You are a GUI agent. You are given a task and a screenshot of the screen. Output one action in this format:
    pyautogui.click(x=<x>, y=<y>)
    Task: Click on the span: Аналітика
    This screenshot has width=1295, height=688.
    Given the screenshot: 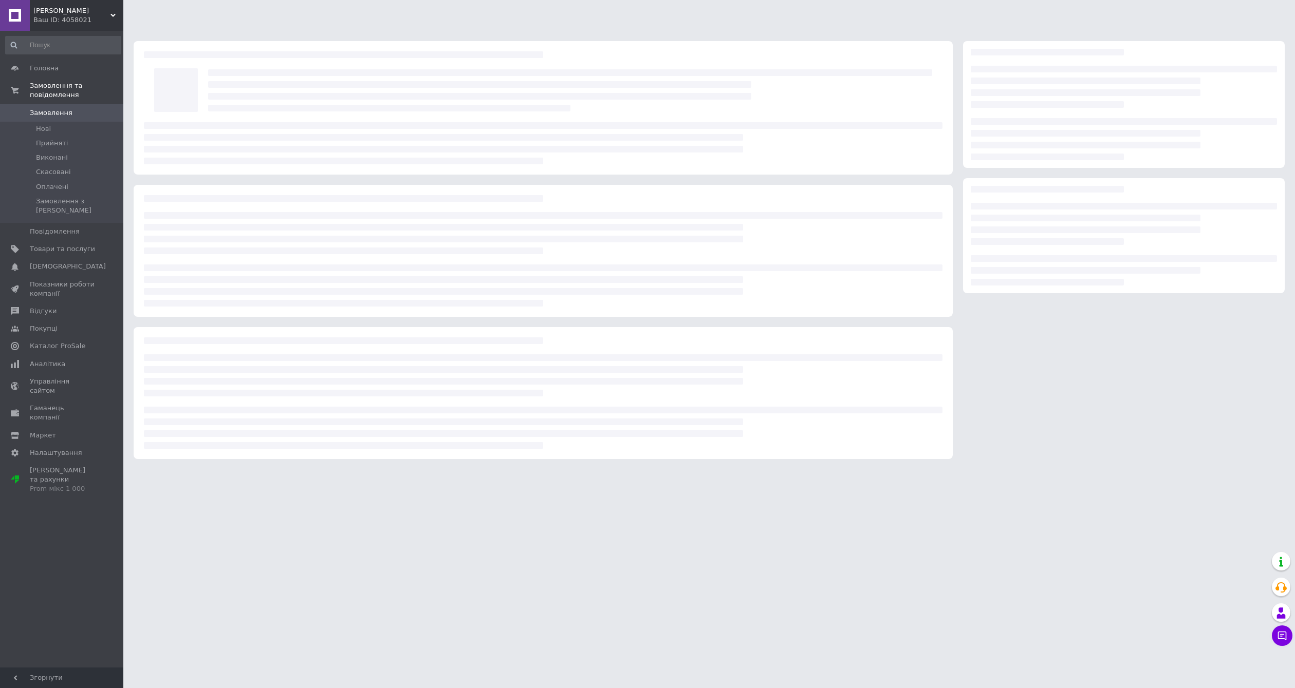 What is the action you would take?
    pyautogui.click(x=47, y=364)
    